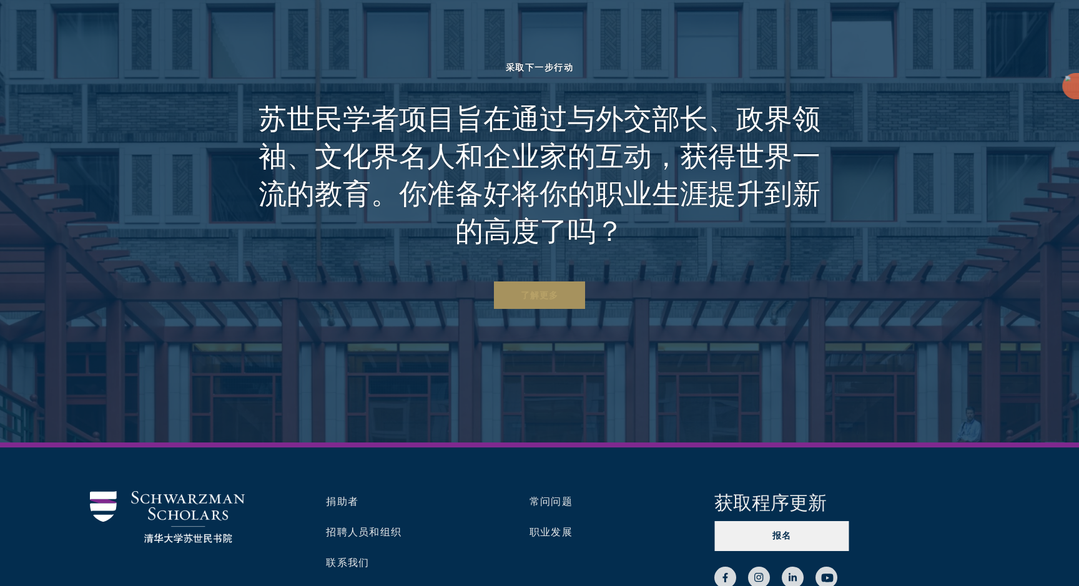 This screenshot has width=1079, height=586. What do you see at coordinates (770, 503) in the screenshot?
I see `font: 获取程序更新` at bounding box center [770, 503].